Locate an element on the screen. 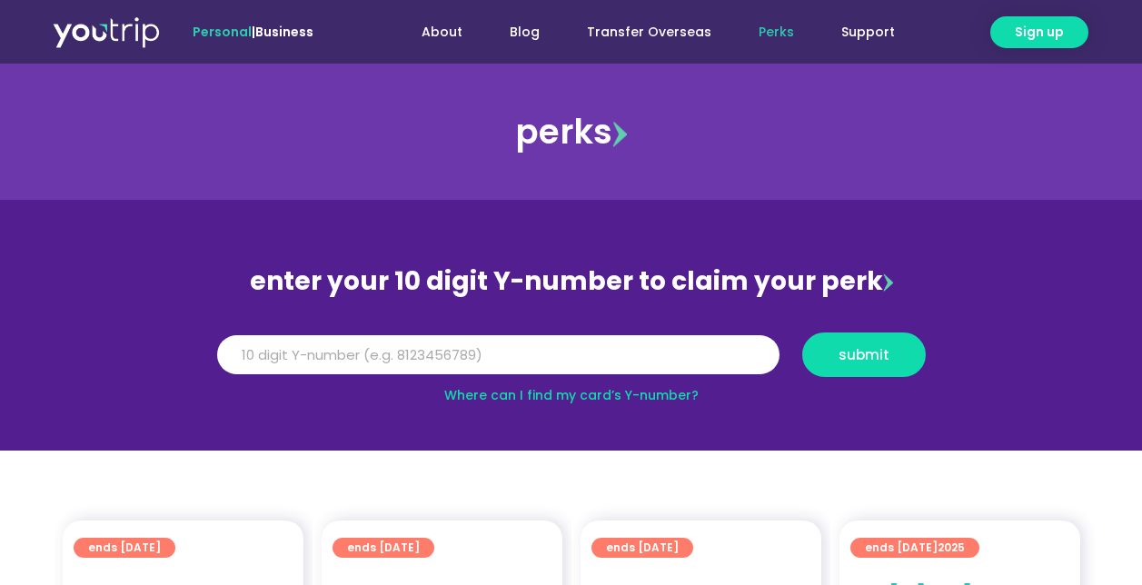 Image resolution: width=1142 pixels, height=585 pixels. a: Sign up is located at coordinates (1039, 32).